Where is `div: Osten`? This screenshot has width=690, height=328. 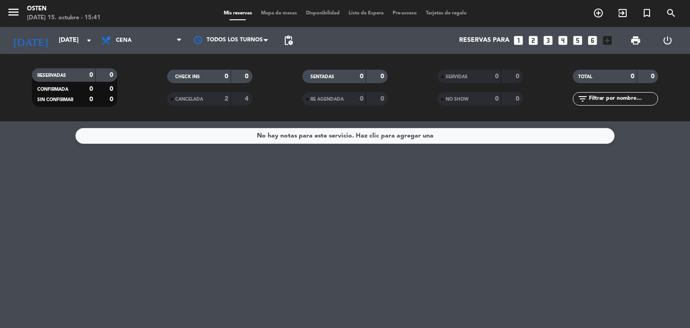
div: Osten is located at coordinates (64, 9).